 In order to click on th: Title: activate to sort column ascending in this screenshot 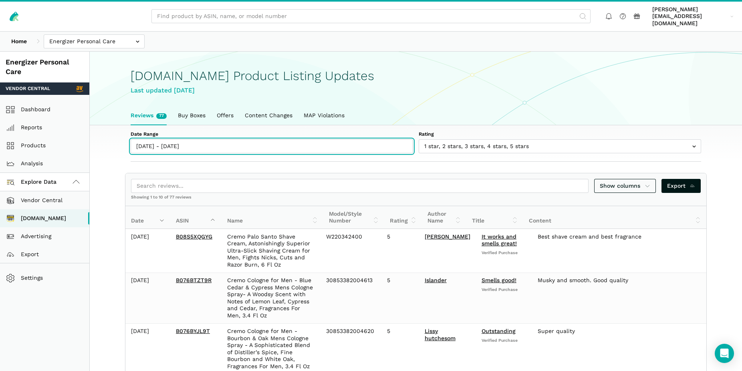, I will do `click(495, 218)`.